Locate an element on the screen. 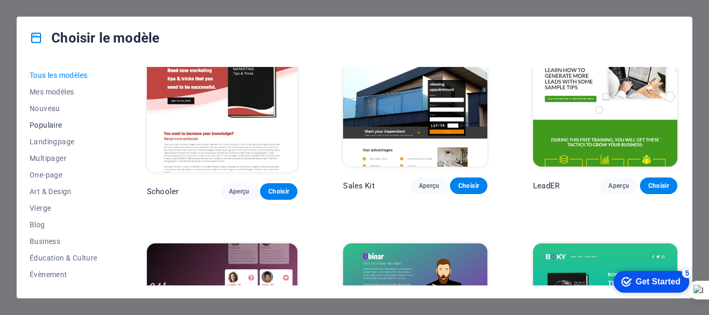 The image size is (709, 315). span: Business is located at coordinates (65, 241).